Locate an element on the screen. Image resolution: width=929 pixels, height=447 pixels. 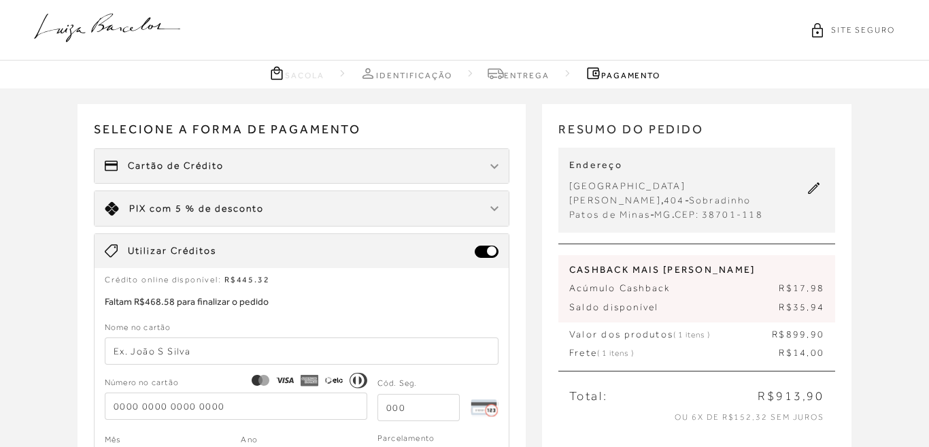
p: Acúmulo Cashback is located at coordinates (696, 288).